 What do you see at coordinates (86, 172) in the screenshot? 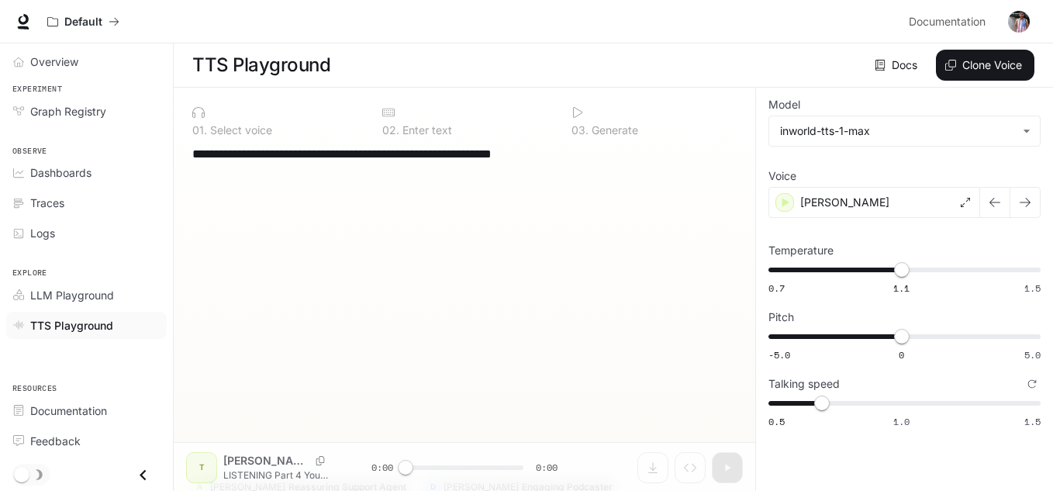
I see `a: Dashboards` at bounding box center [86, 172].